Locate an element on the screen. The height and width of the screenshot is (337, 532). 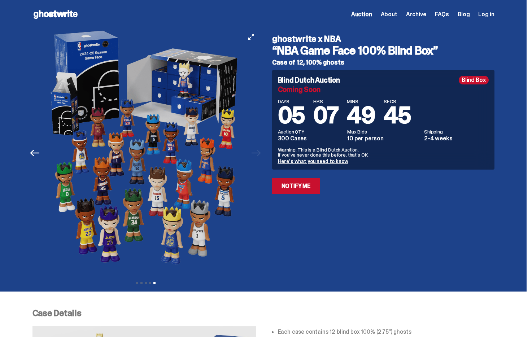
button: View slide 3 is located at coordinates (146, 283).